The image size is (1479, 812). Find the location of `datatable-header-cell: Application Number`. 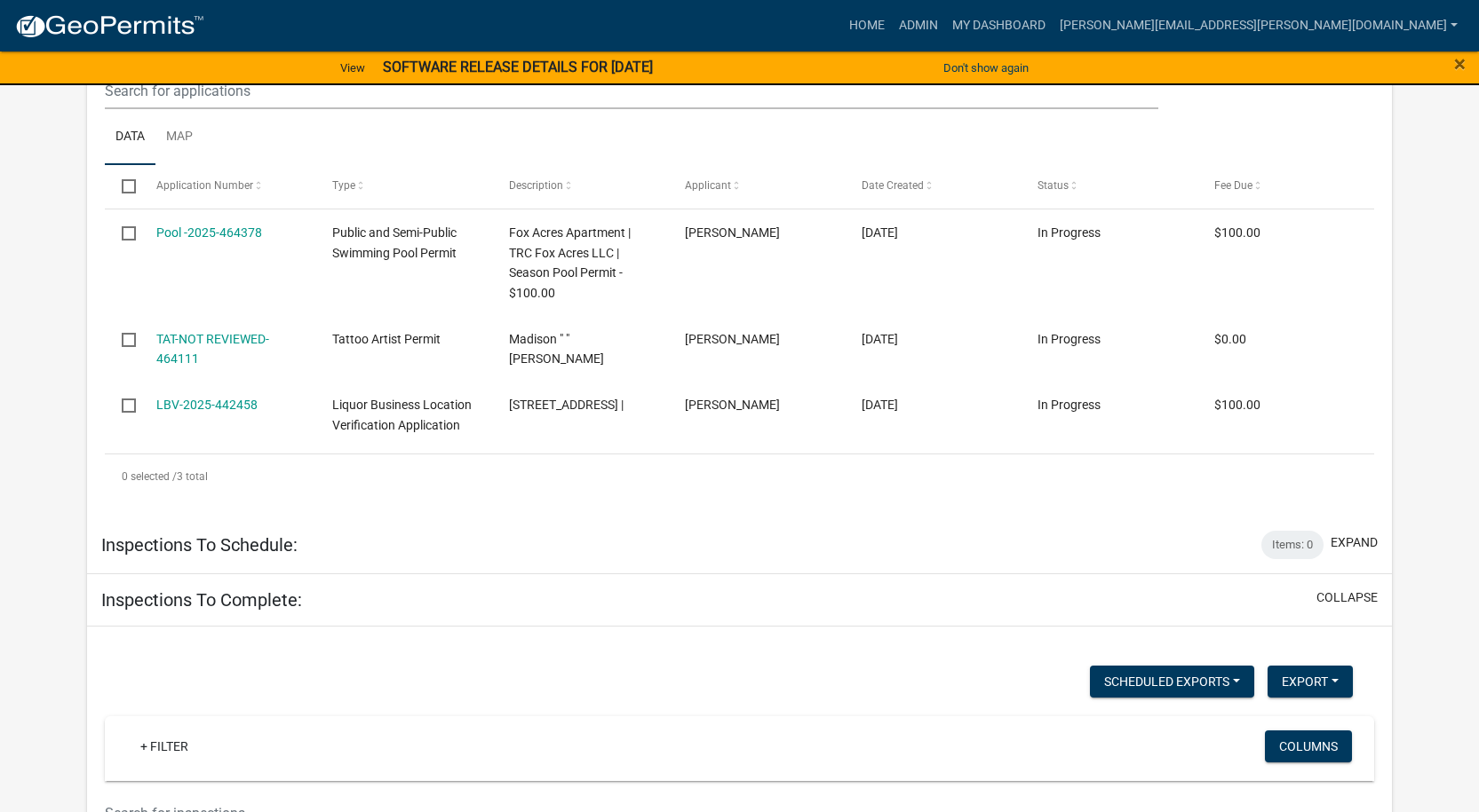

datatable-header-cell: Application Number is located at coordinates (227, 186).